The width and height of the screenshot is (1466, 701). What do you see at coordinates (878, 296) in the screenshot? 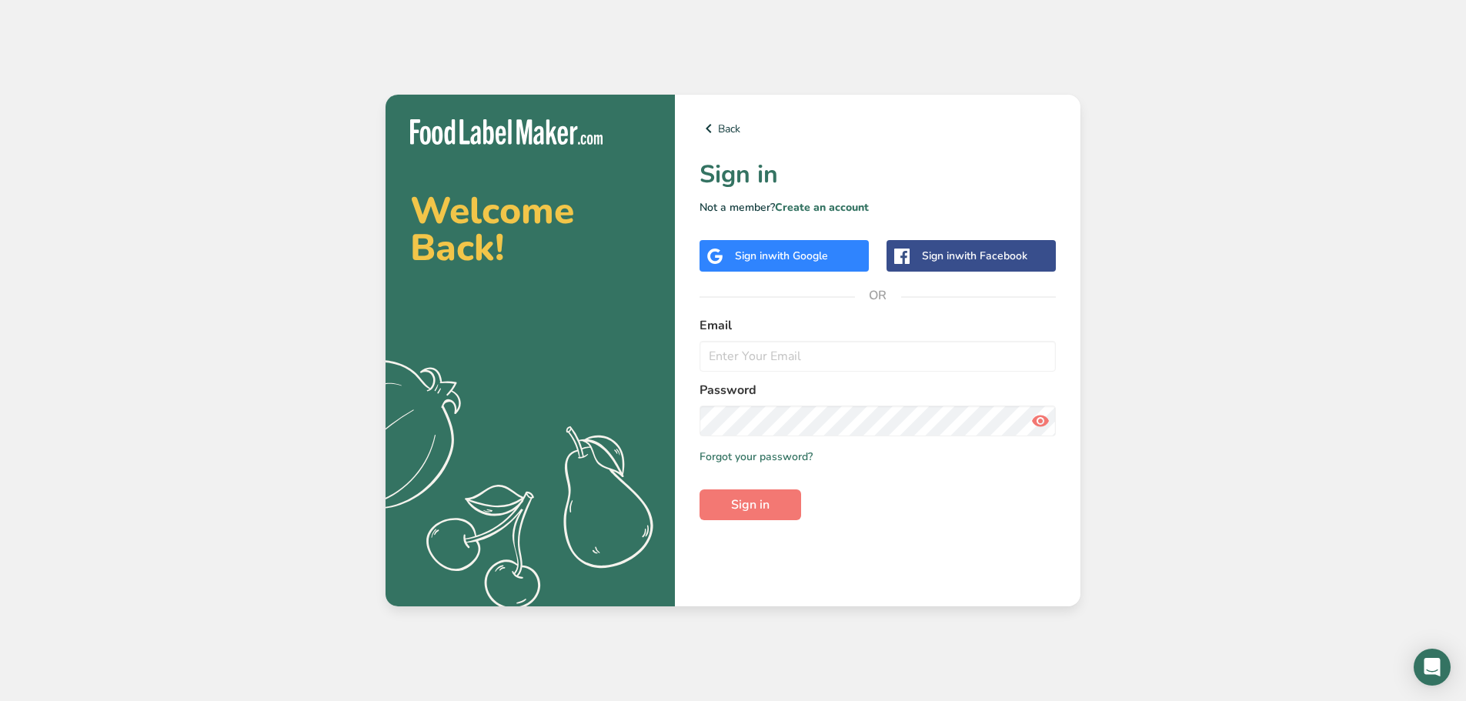
I see `span: OR` at bounding box center [878, 296].